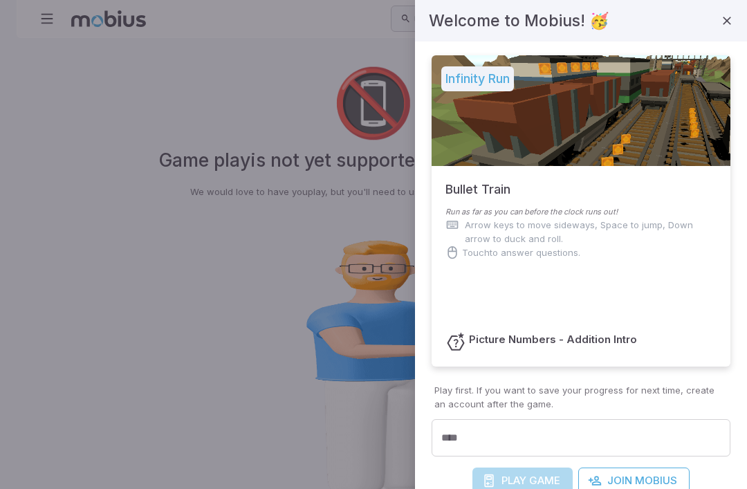  Describe the element at coordinates (581, 397) in the screenshot. I see `p: Play first. If you want to save your progress for next time, create an account after the game.` at that location.